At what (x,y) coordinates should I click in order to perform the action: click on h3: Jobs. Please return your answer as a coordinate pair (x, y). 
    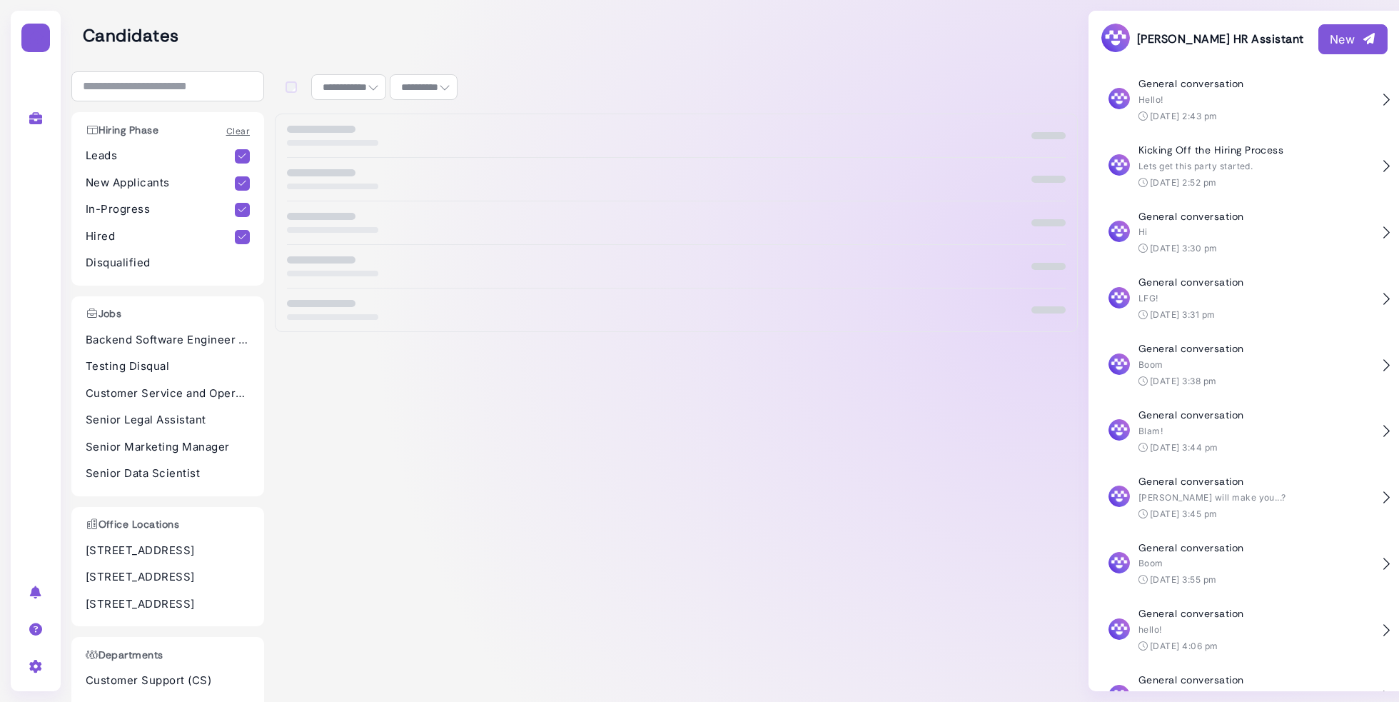
    Looking at the image, I should click on (103, 313).